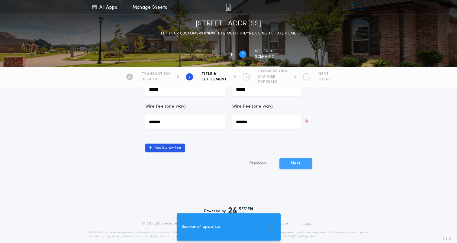 The height and width of the screenshot is (243, 457). Describe the element at coordinates (266, 51) in the screenshot. I see `span: SELLER NET` at that location.